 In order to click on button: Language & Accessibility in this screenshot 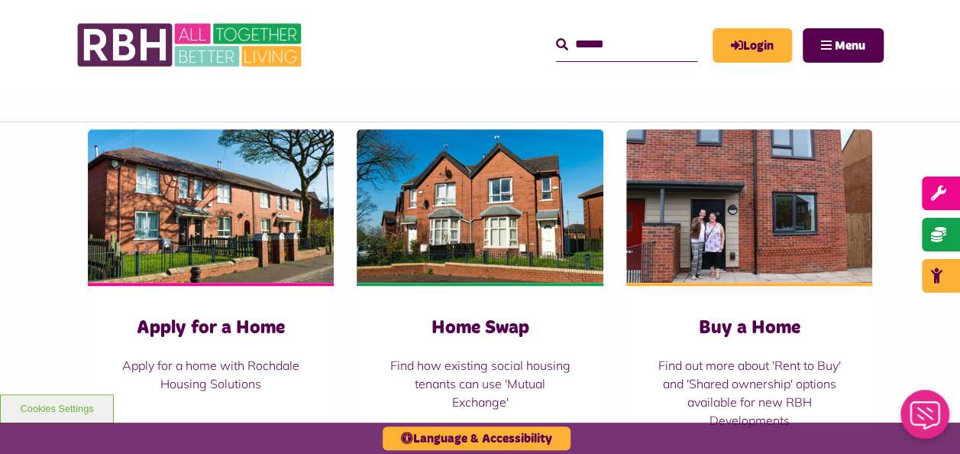, I will do `click(477, 438)`.